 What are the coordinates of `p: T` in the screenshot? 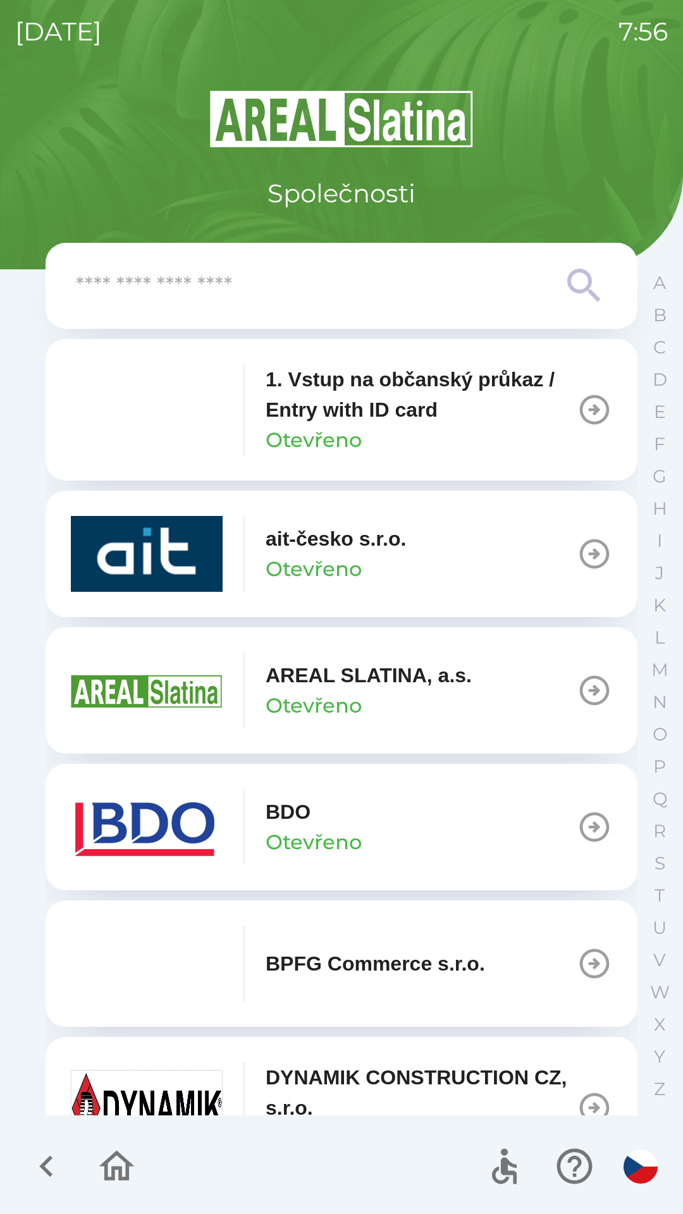 It's located at (659, 895).